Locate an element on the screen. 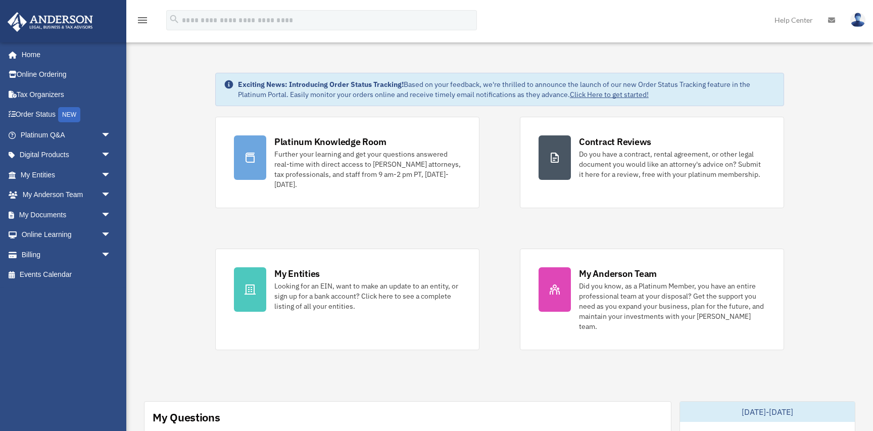 Image resolution: width=873 pixels, height=431 pixels. strong: Exciting News: Introducing Order Status Tracking! is located at coordinates (321, 84).